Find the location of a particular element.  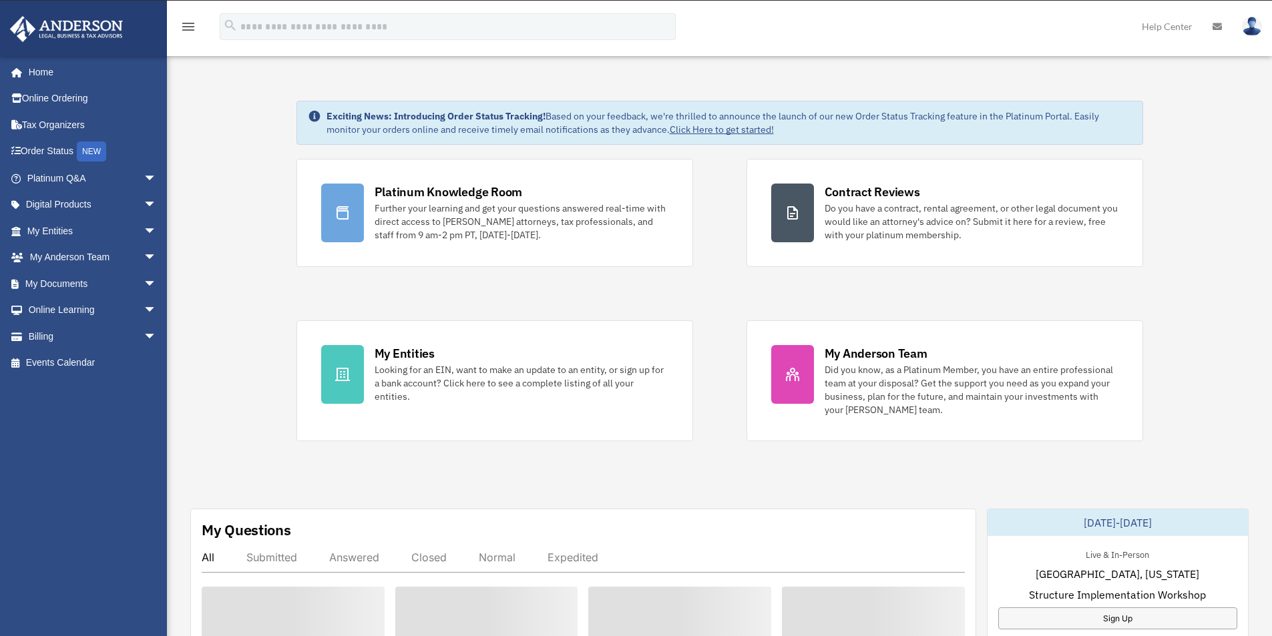

i: menu is located at coordinates (188, 27).